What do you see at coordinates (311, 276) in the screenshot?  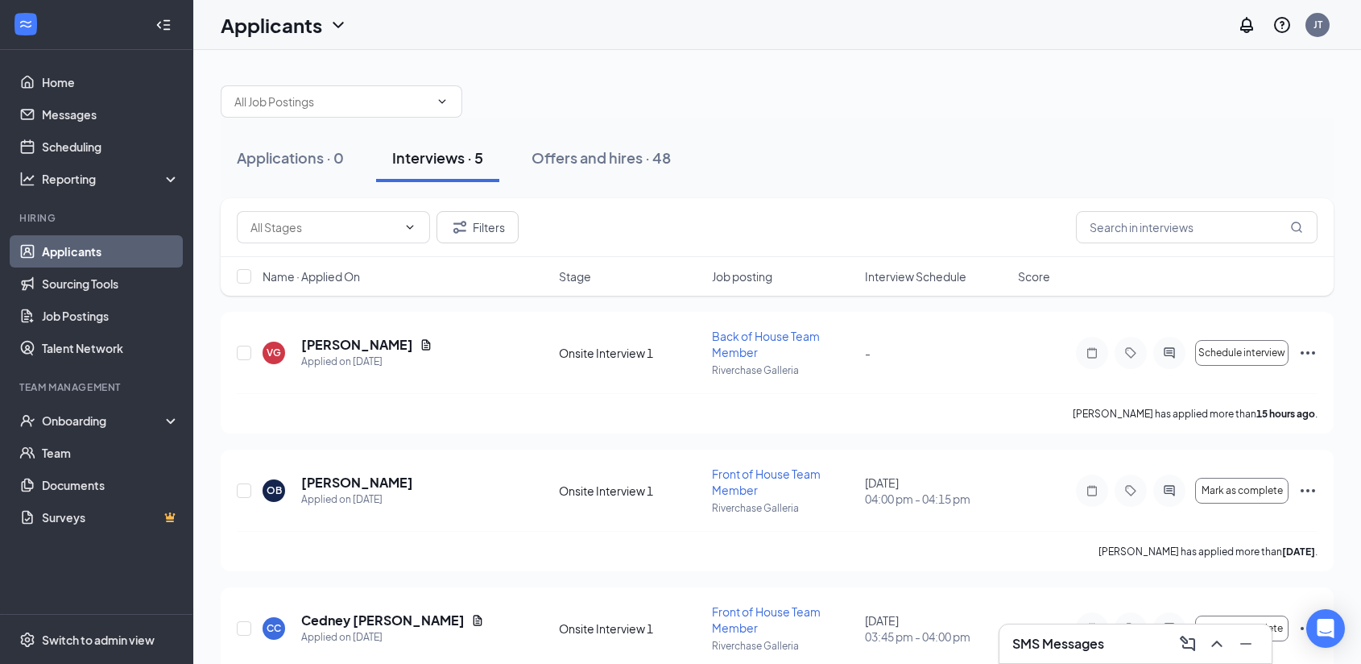 I see `span: Name · Applied On` at bounding box center [311, 276].